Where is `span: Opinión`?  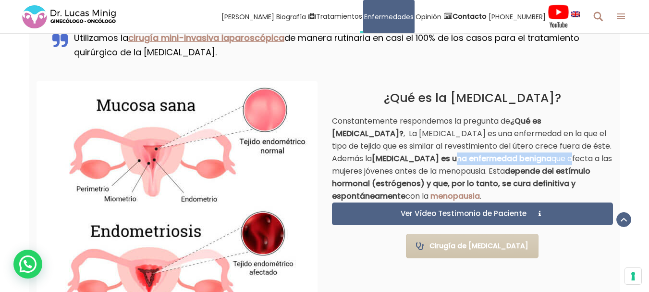
span: Opinión is located at coordinates (429, 16).